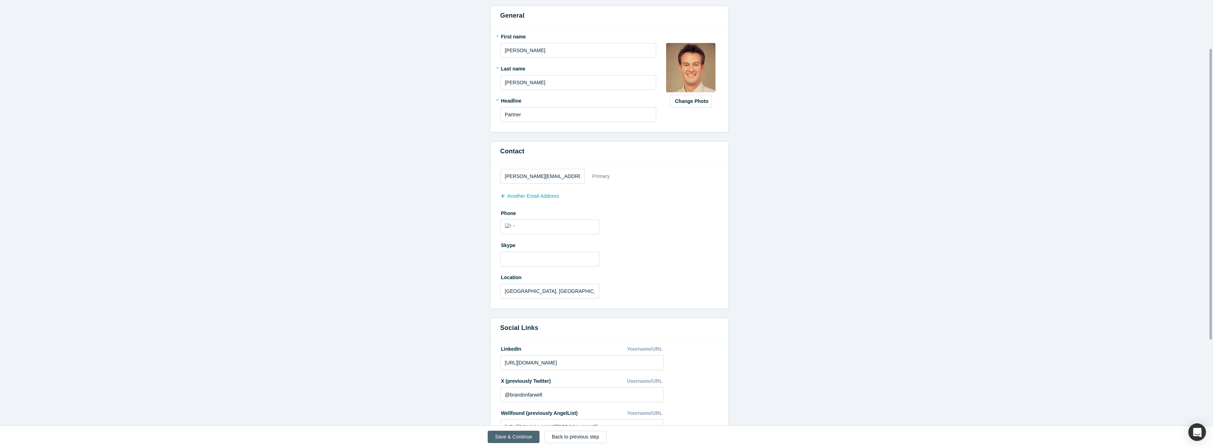 This screenshot has height=448, width=1213. I want to click on label: Last name, so click(578, 68).